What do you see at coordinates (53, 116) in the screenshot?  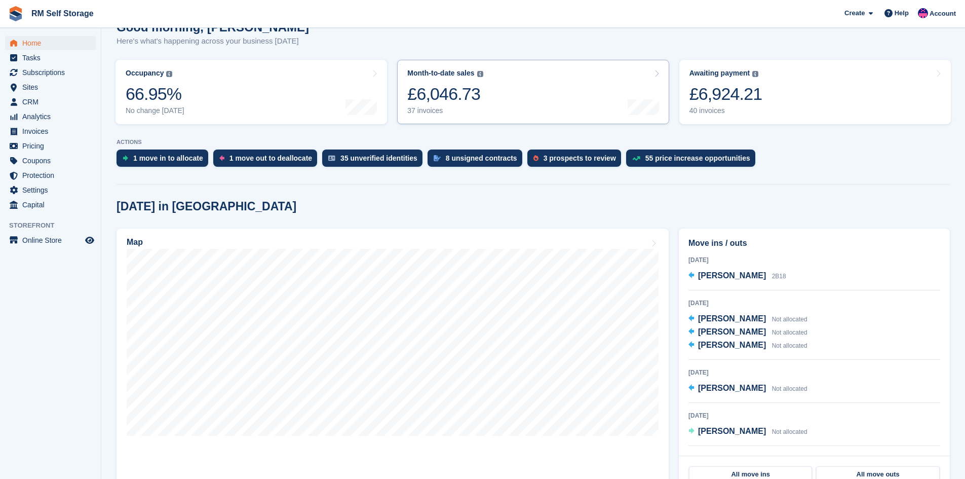 I see `span: Analytics` at bounding box center [53, 116].